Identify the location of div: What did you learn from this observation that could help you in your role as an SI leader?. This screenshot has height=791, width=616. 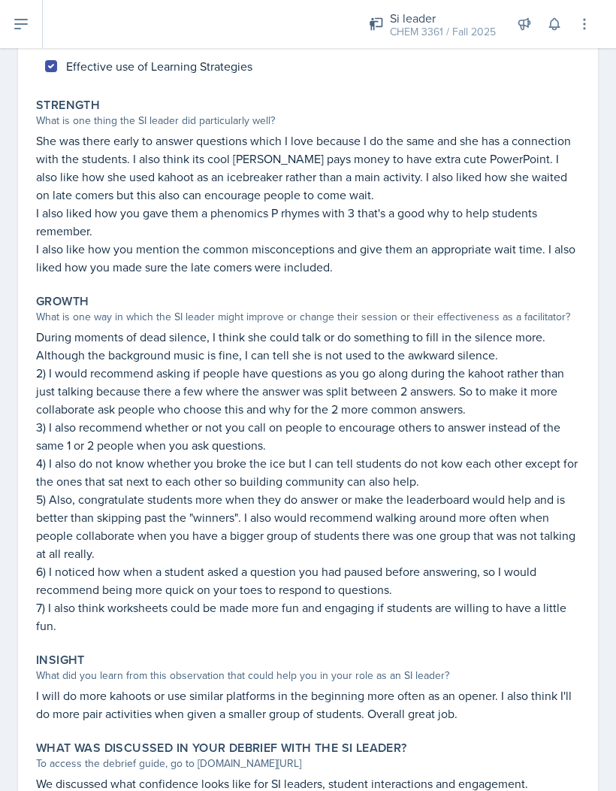
(308, 675).